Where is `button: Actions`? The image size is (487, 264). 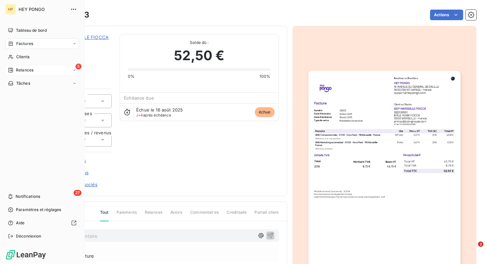 button: Actions is located at coordinates (446, 15).